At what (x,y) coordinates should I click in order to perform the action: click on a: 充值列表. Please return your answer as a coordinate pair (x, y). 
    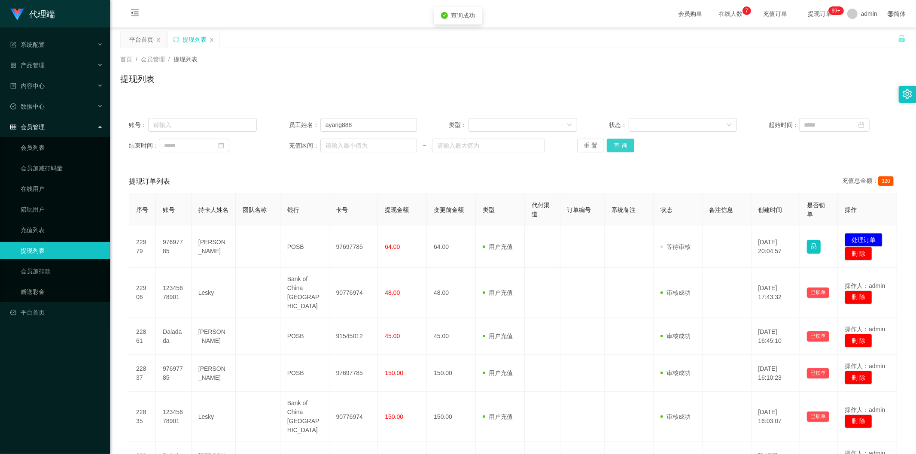
    Looking at the image, I should click on (62, 230).